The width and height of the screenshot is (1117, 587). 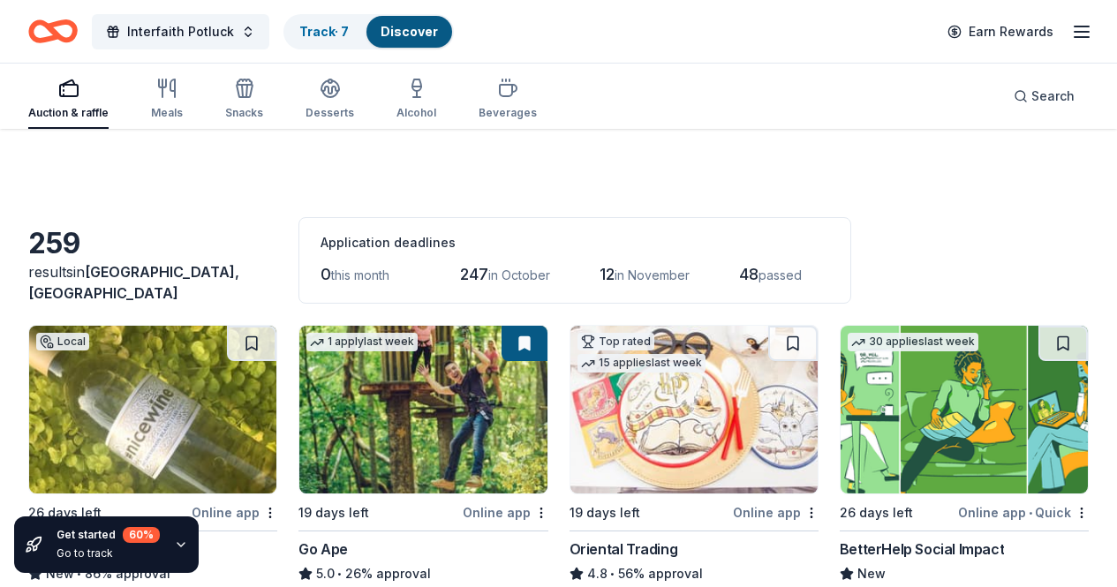 What do you see at coordinates (108, 554) in the screenshot?
I see `div: Go to track` at bounding box center [108, 554].